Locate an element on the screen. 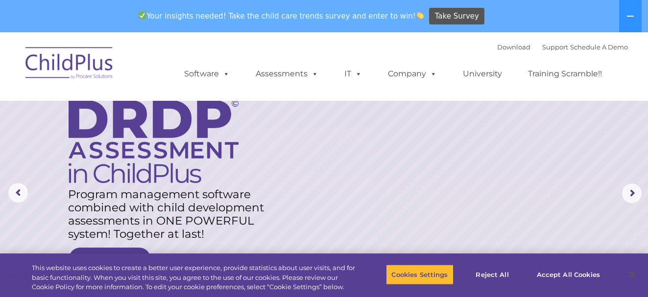 The height and width of the screenshot is (297, 648). span: Phone number is located at coordinates (157, 108).